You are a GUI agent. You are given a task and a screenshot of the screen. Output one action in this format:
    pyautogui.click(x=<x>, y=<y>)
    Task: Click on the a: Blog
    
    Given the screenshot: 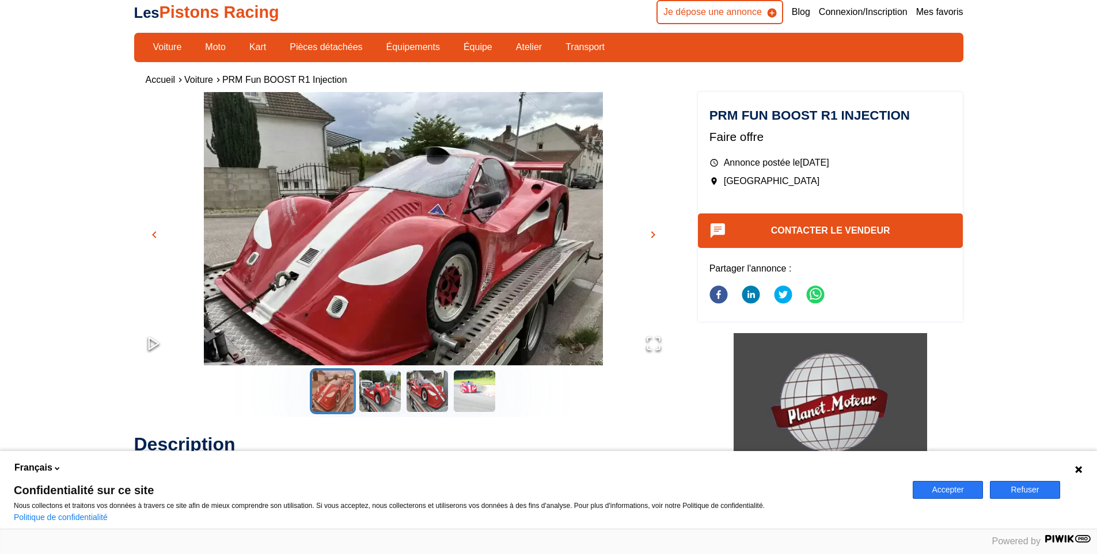 What is the action you would take?
    pyautogui.click(x=801, y=12)
    